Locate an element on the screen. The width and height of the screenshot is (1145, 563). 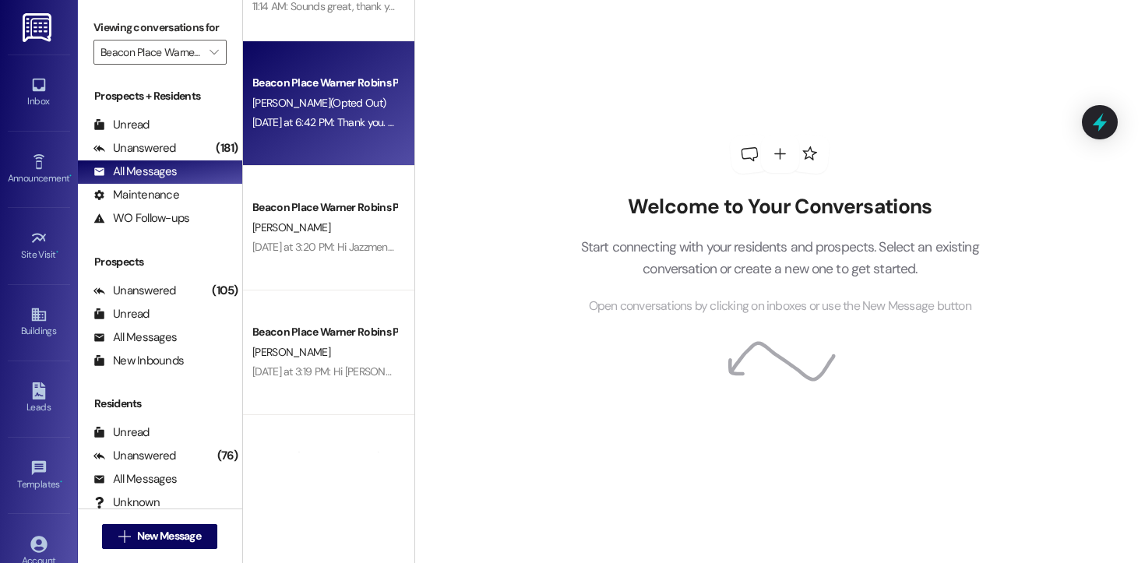
div: Prospects is located at coordinates (160, 262).